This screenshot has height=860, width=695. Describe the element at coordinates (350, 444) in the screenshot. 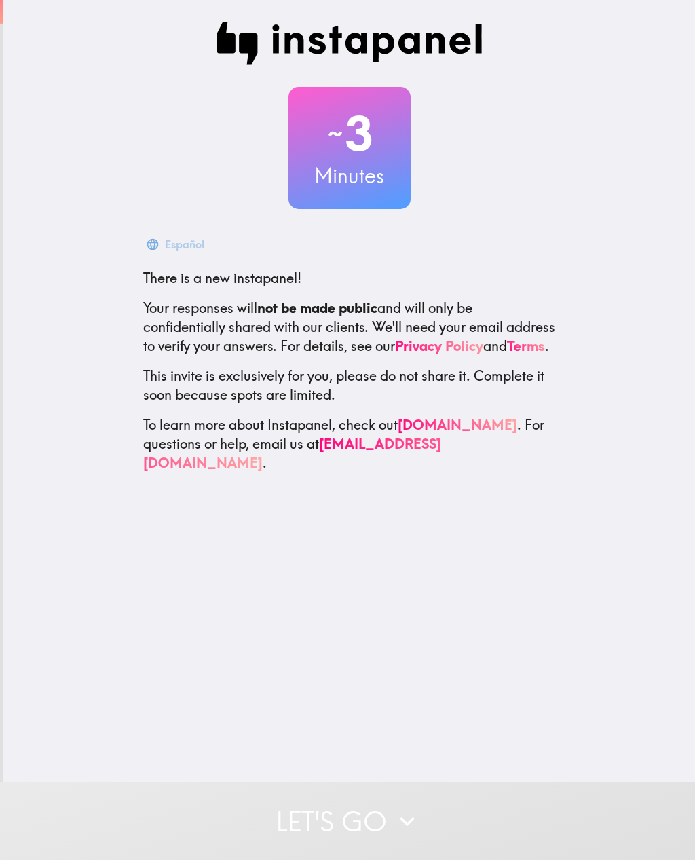

I see `p: To learn more about Instapanel, check out . For questions or help, email us at .` at that location.